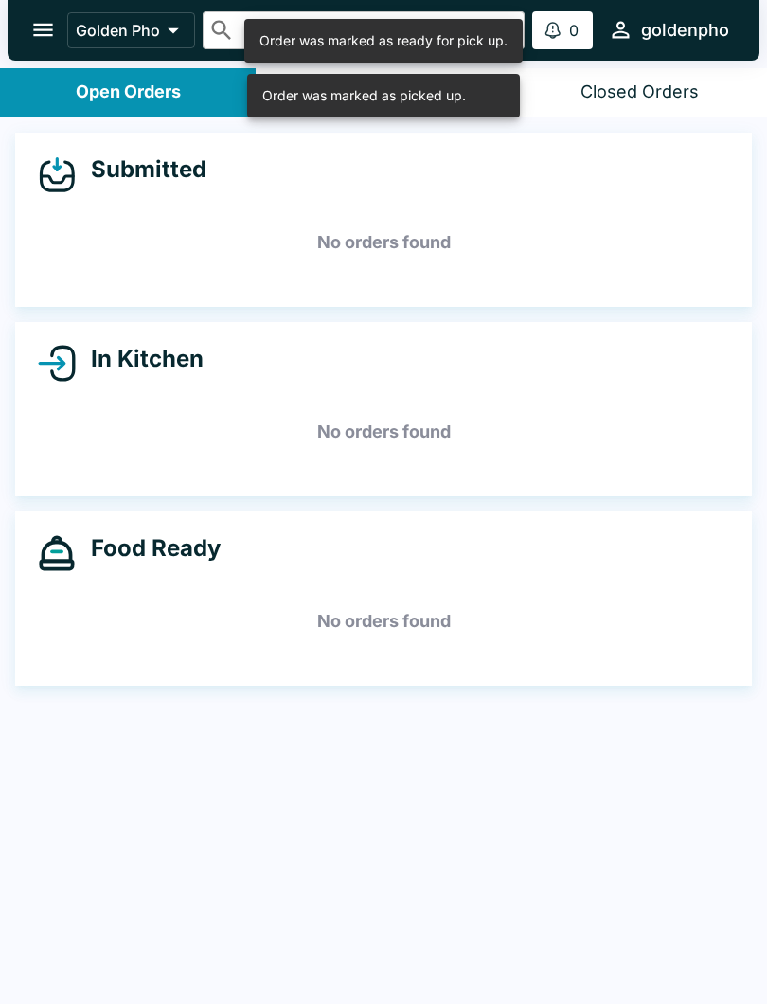 This screenshot has width=767, height=1004. What do you see at coordinates (384, 41) in the screenshot?
I see `div: Order was marked as ready for pick up.` at bounding box center [384, 41].